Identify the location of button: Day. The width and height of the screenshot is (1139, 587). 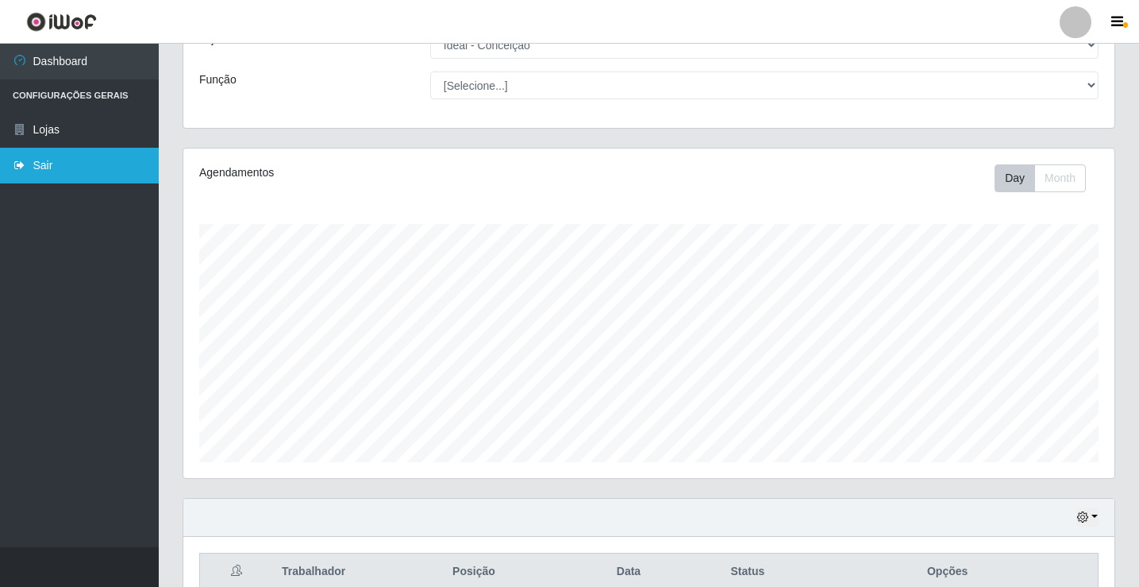
(1014, 178).